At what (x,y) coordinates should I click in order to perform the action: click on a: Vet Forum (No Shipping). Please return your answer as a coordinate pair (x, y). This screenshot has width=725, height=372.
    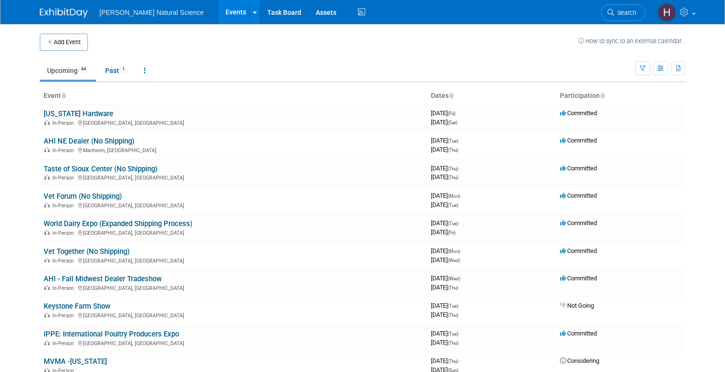
    Looking at the image, I should click on (82, 196).